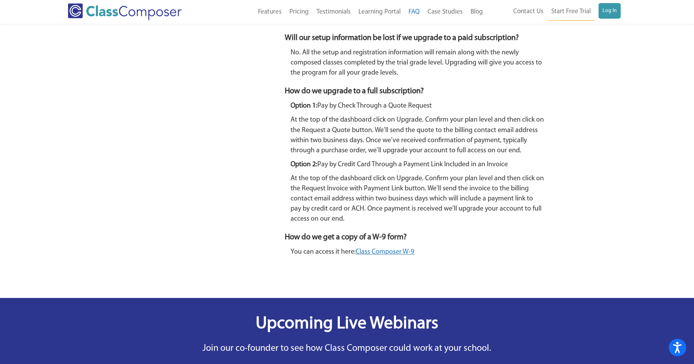  What do you see at coordinates (402, 38) in the screenshot?
I see `strong: Will our setup information be lost if we upgrade to a paid subscription?` at bounding box center [402, 38].